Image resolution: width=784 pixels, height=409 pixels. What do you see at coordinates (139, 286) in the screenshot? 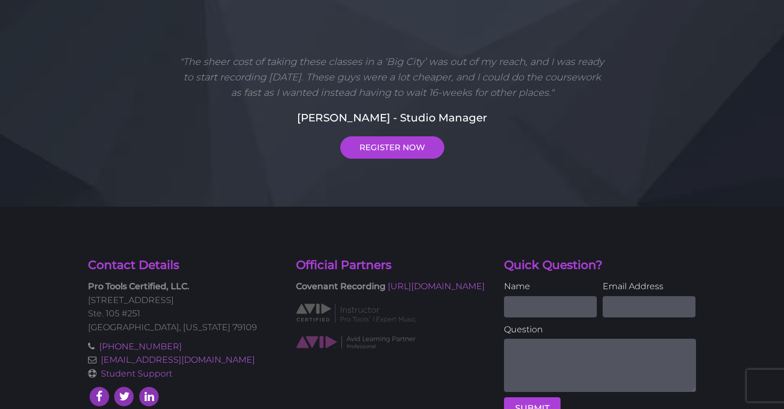
I see `strong: Pro Tools Certified, LLC.` at bounding box center [139, 286].